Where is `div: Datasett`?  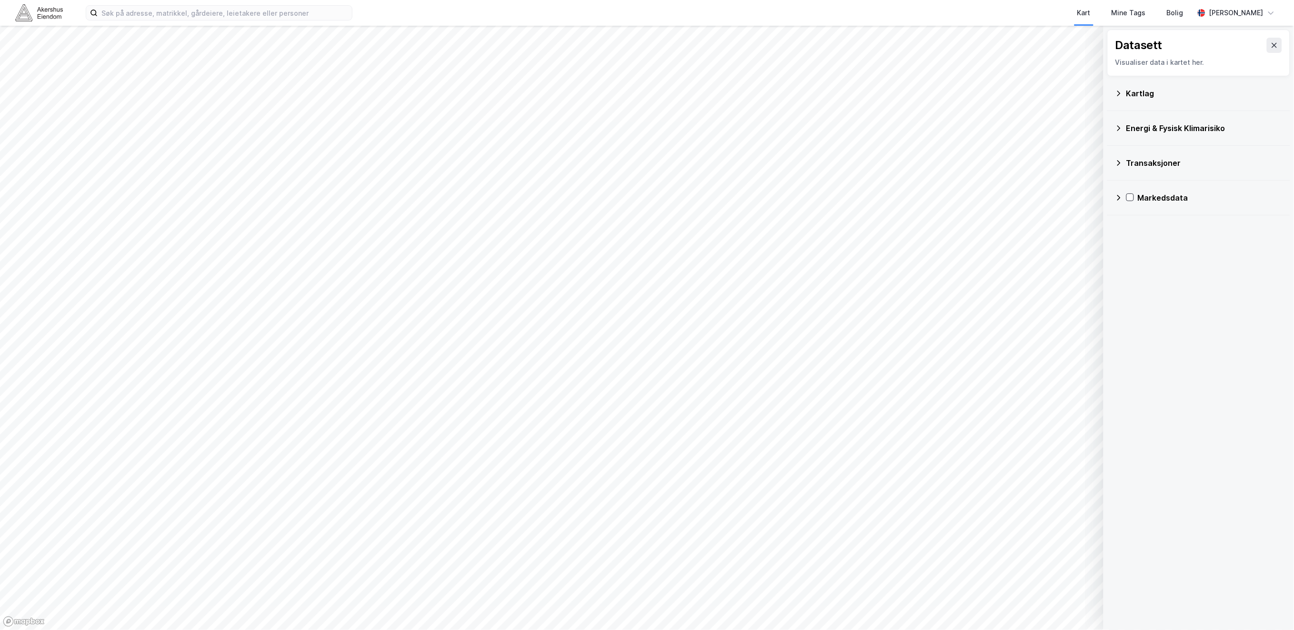
div: Datasett is located at coordinates (1139, 45).